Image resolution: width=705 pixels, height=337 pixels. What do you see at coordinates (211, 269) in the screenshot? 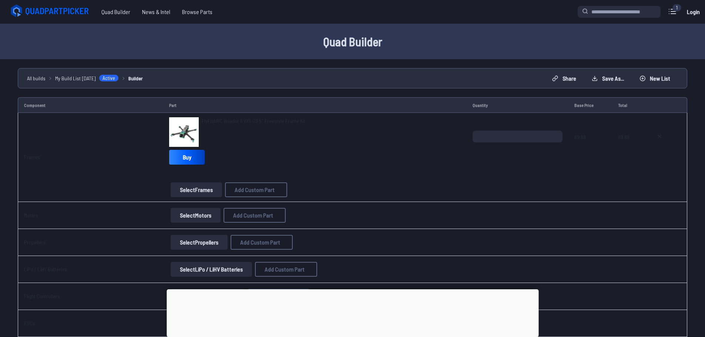
I see `a: SelectLiPo / LiHV Batteries` at bounding box center [211, 269].